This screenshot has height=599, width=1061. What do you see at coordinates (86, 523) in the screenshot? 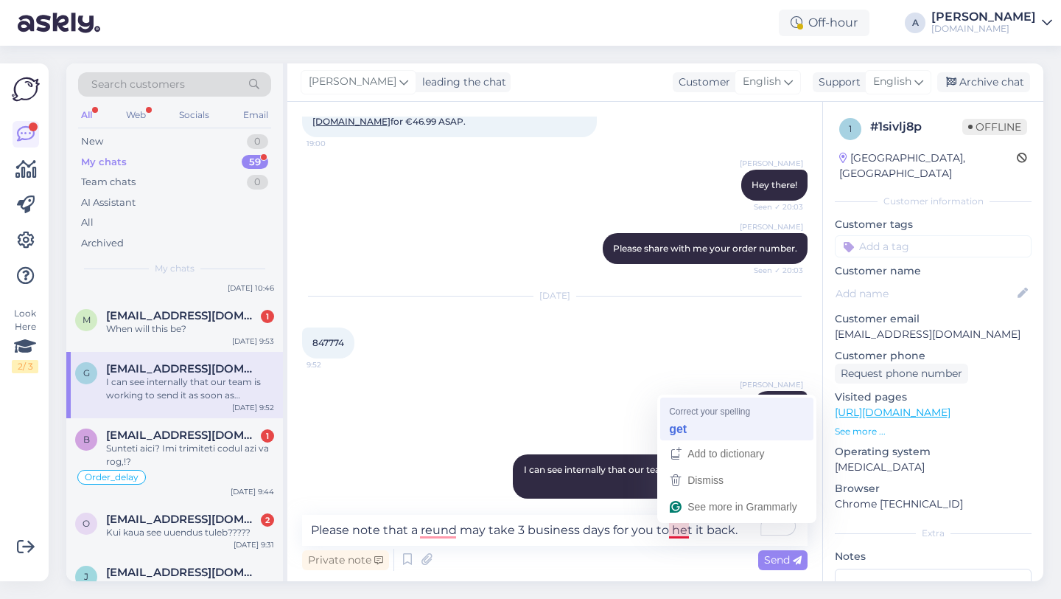
I see `span: o` at bounding box center [86, 523].